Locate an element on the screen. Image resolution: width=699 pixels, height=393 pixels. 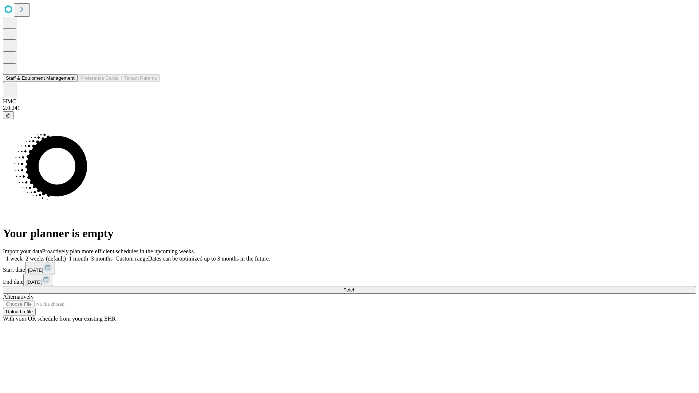
span: 2 weeks (default) is located at coordinates (46, 259).